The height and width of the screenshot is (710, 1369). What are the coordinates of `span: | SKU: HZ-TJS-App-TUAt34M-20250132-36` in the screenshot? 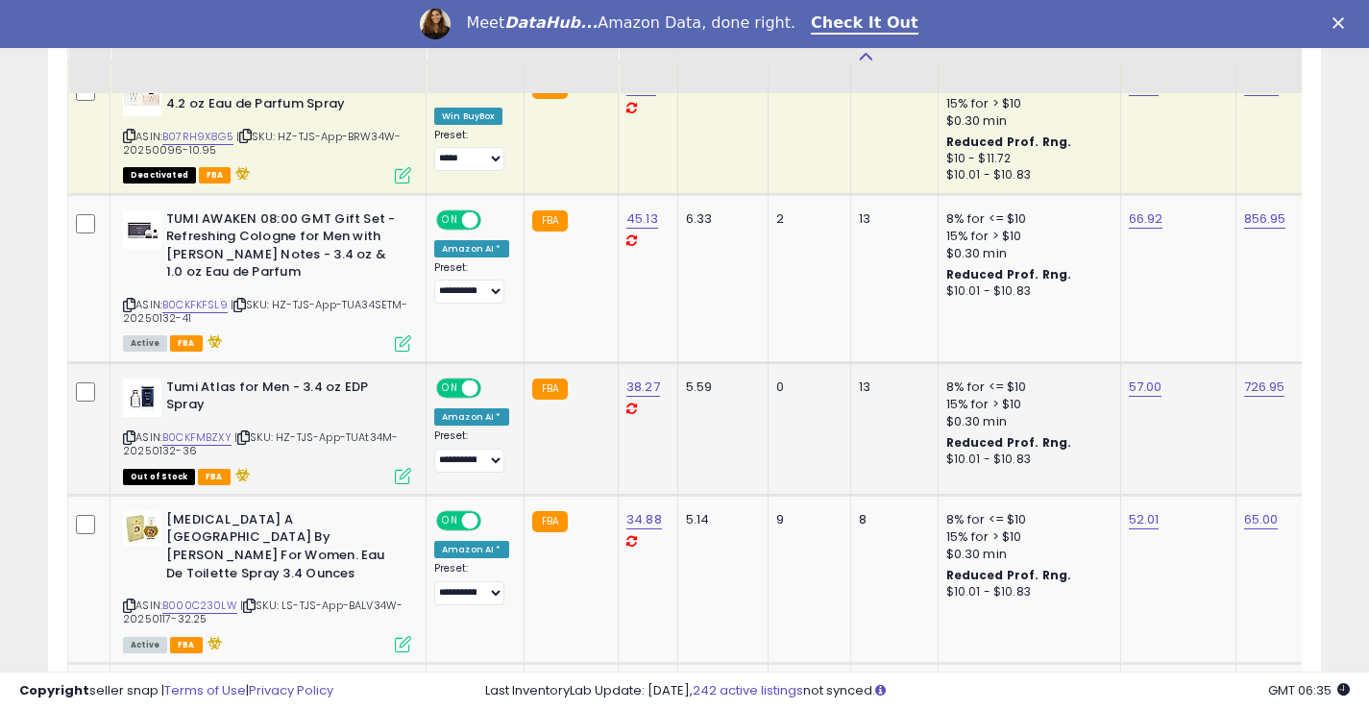 It's located at (260, 444).